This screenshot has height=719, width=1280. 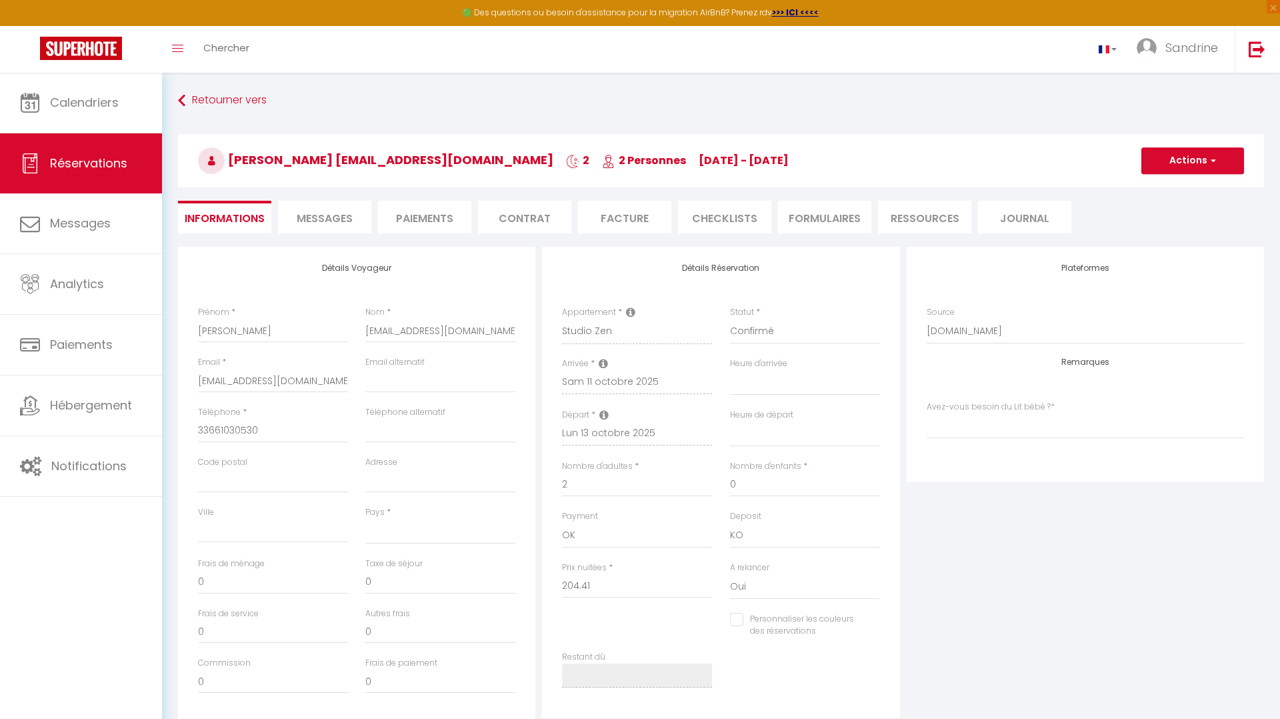 I want to click on label: Statut, so click(x=742, y=312).